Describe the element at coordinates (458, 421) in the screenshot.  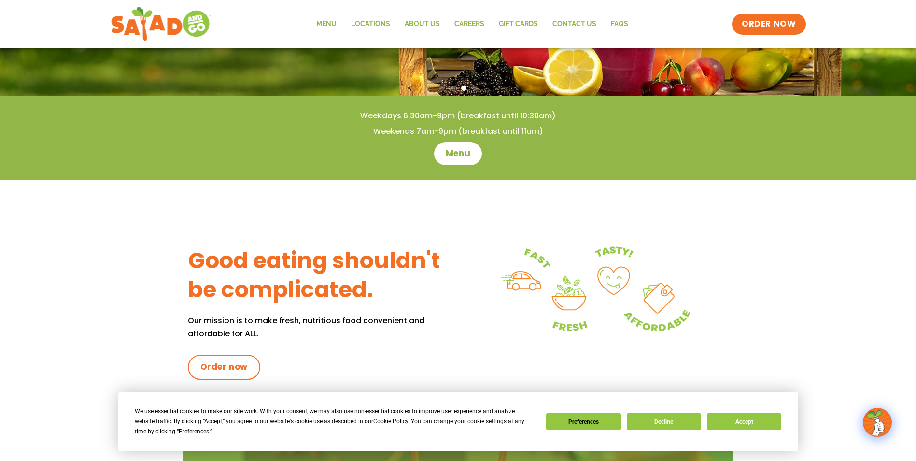
I see `div: Cookie Consent Prompt` at that location.